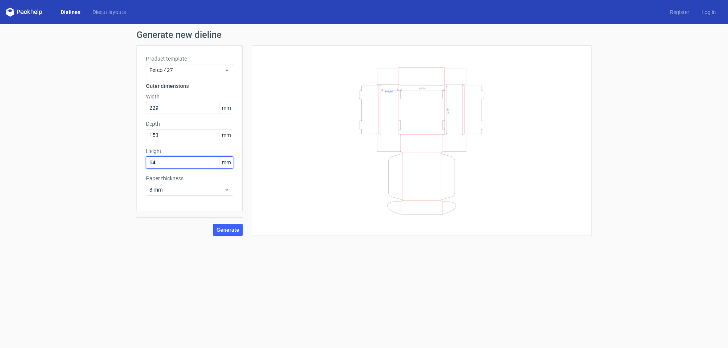 This screenshot has height=348, width=728. What do you see at coordinates (187, 190) in the screenshot?
I see `span: 3 mm` at bounding box center [187, 190].